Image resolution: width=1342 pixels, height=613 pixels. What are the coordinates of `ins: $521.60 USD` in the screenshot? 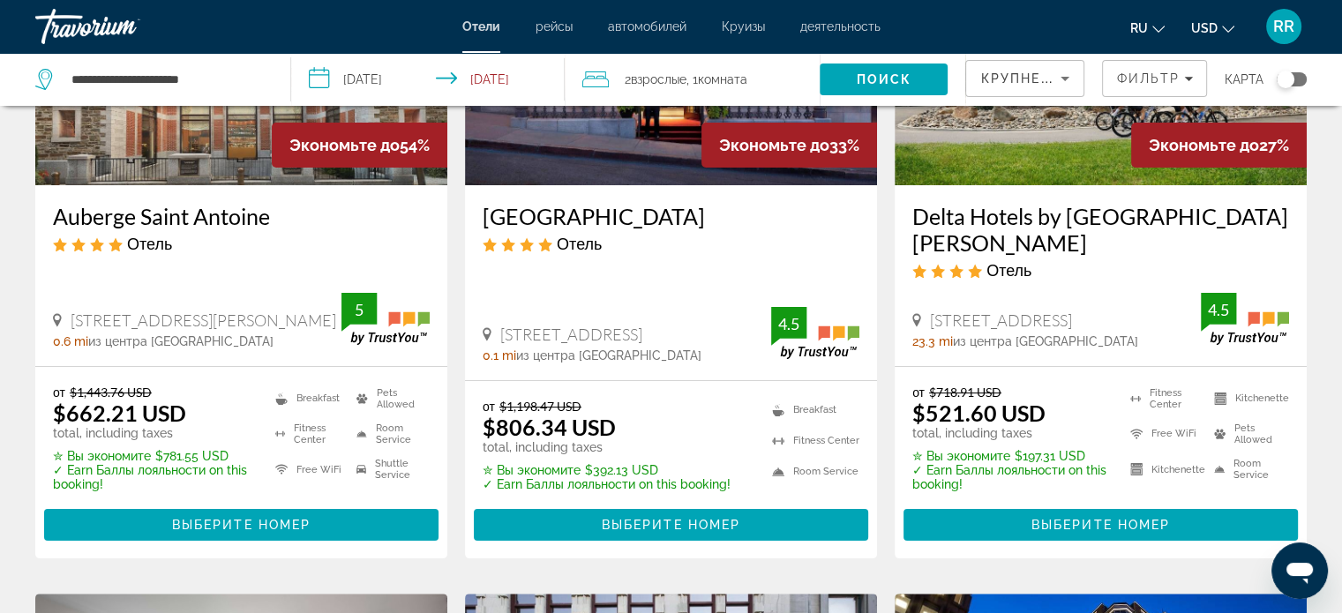 It's located at (979, 413).